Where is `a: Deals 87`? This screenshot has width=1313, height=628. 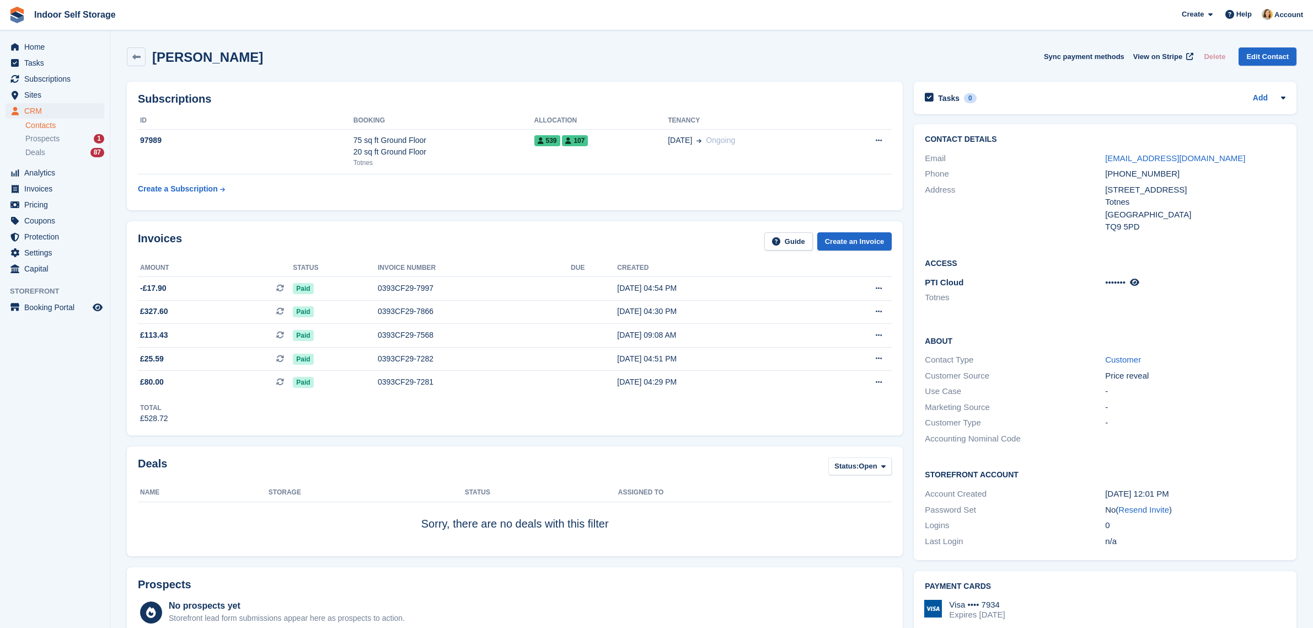
a: Deals 87 is located at coordinates (65, 152).